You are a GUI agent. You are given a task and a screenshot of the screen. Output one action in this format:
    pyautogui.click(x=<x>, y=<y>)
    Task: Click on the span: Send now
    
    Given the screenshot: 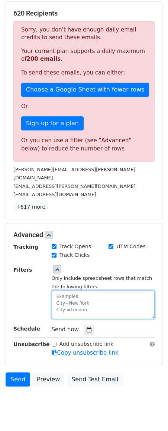 What is the action you would take?
    pyautogui.click(x=65, y=329)
    